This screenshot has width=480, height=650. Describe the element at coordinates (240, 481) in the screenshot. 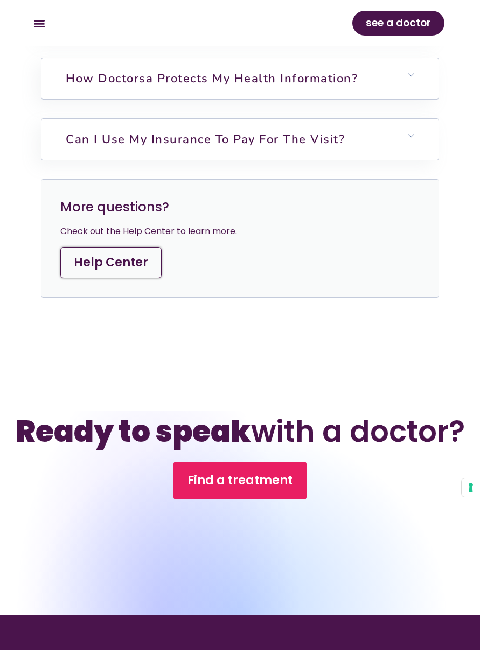

I see `span: Find a treatment` at that location.